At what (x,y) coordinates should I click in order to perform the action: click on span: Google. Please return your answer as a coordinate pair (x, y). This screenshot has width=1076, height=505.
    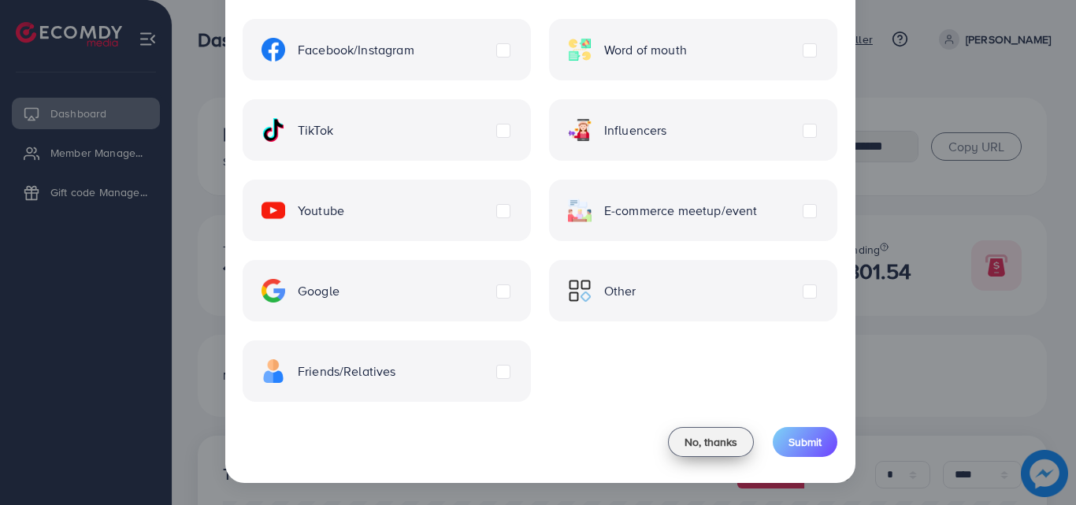
    Looking at the image, I should click on (318, 291).